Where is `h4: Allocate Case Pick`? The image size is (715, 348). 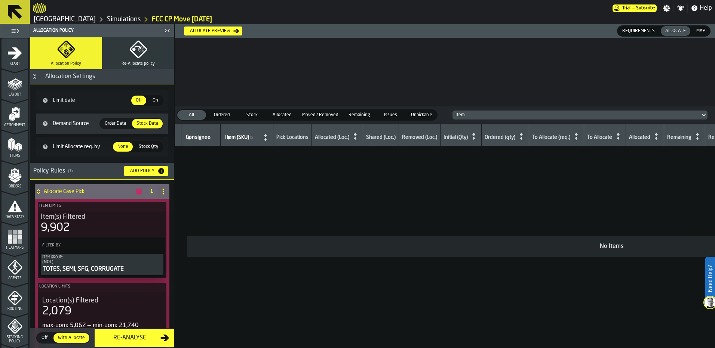 h4: Allocate Case Pick is located at coordinates (89, 192).